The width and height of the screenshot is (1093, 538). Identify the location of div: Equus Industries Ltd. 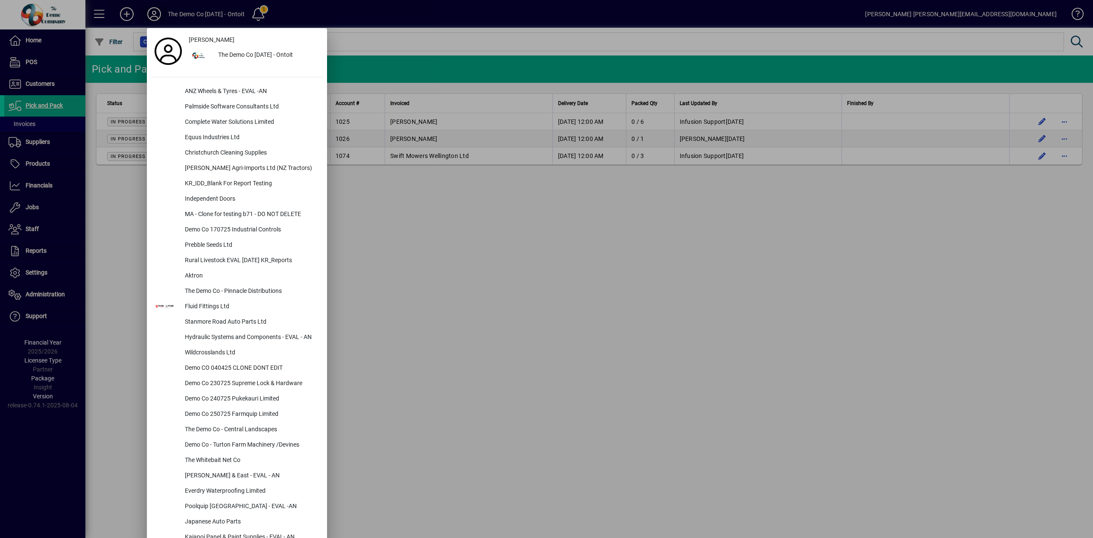
(250, 138).